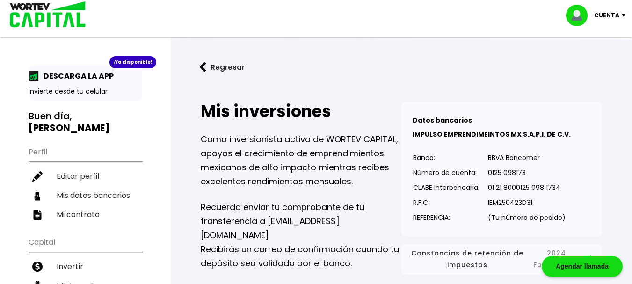  I want to click on p: R.F.C.:, so click(446, 202).